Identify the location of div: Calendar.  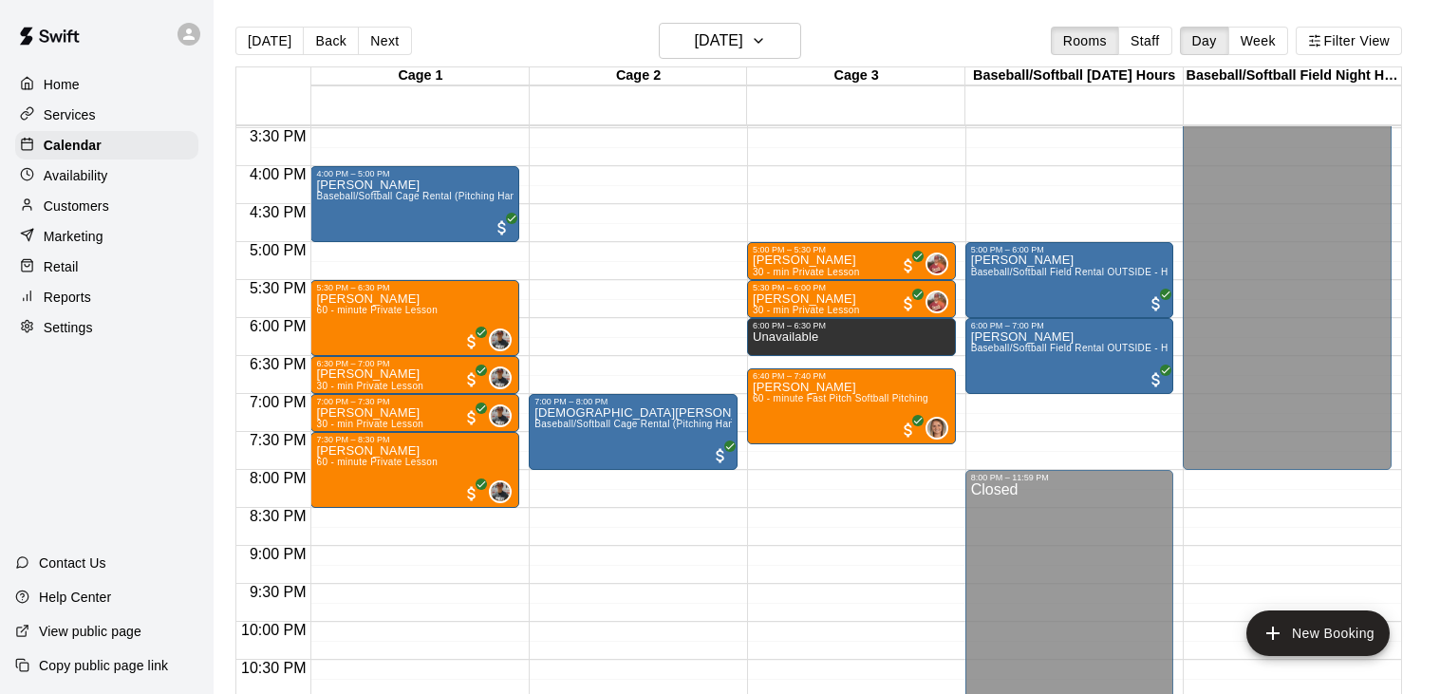
(106, 145).